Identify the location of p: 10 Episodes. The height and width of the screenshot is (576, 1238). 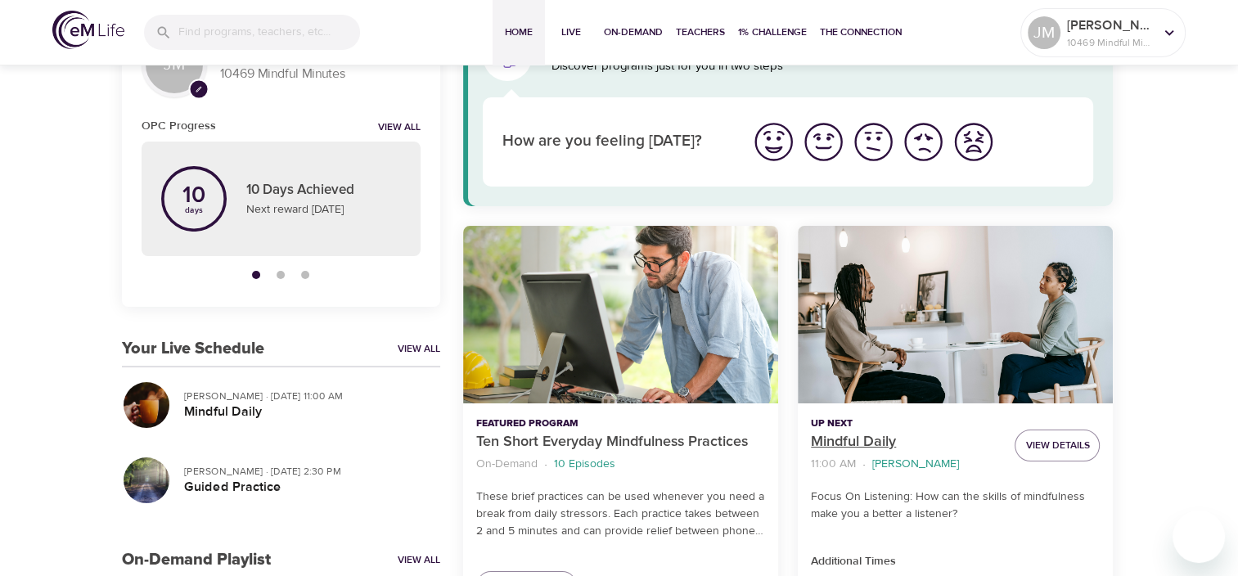
(584, 464).